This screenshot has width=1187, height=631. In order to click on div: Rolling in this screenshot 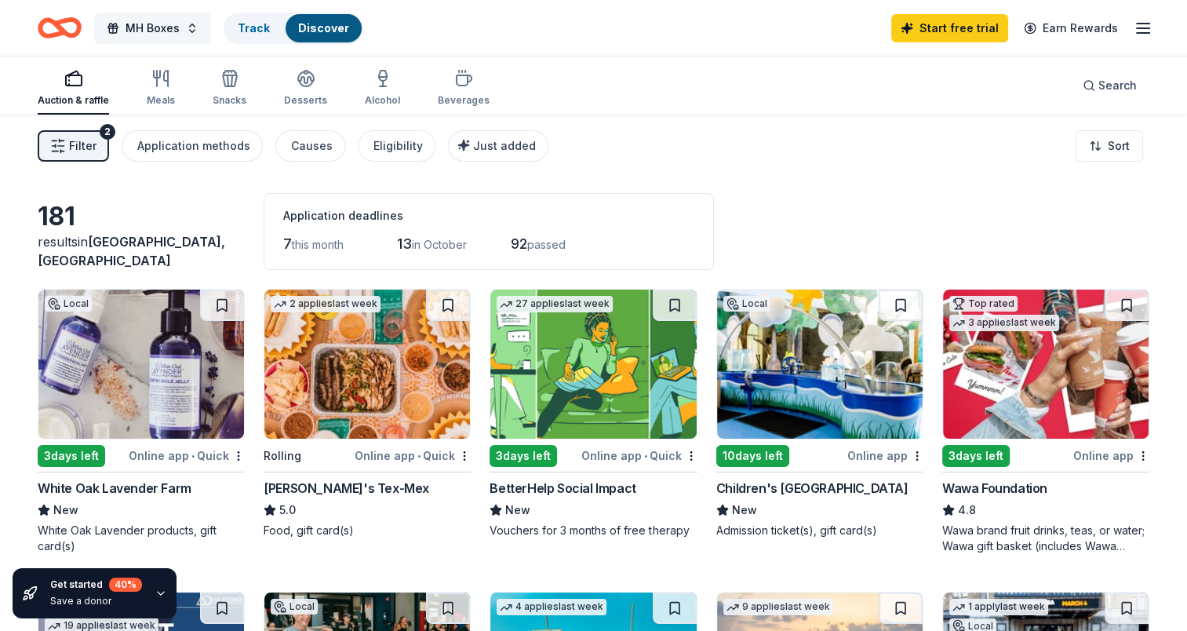, I will do `click(282, 456)`.